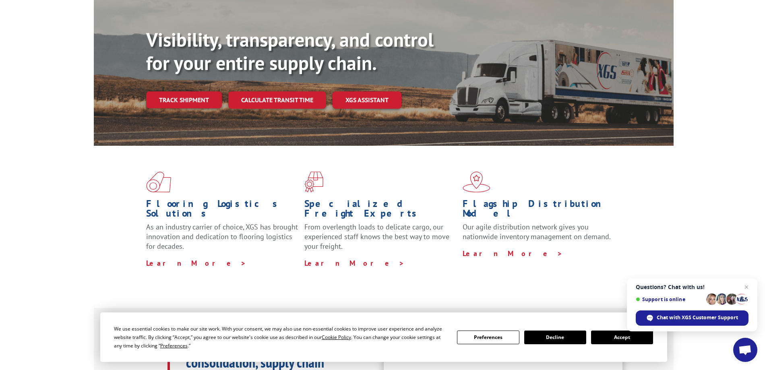 This screenshot has width=767, height=370. Describe the element at coordinates (159, 182) in the screenshot. I see `img: xgs-icon-total-supply-chain-intelligence-red` at that location.